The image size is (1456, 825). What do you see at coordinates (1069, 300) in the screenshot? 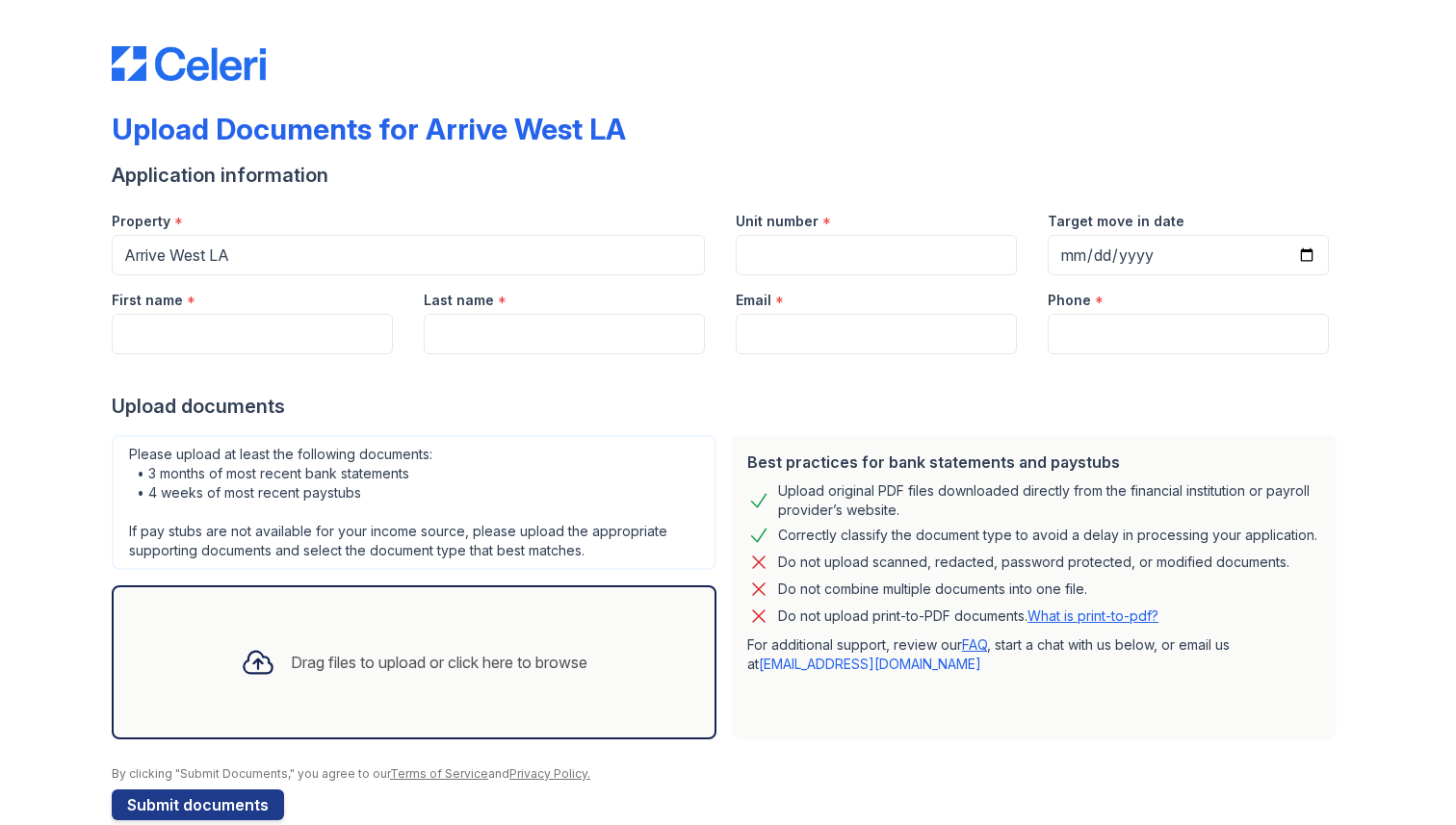
I see `label: Phone` at bounding box center [1069, 300].